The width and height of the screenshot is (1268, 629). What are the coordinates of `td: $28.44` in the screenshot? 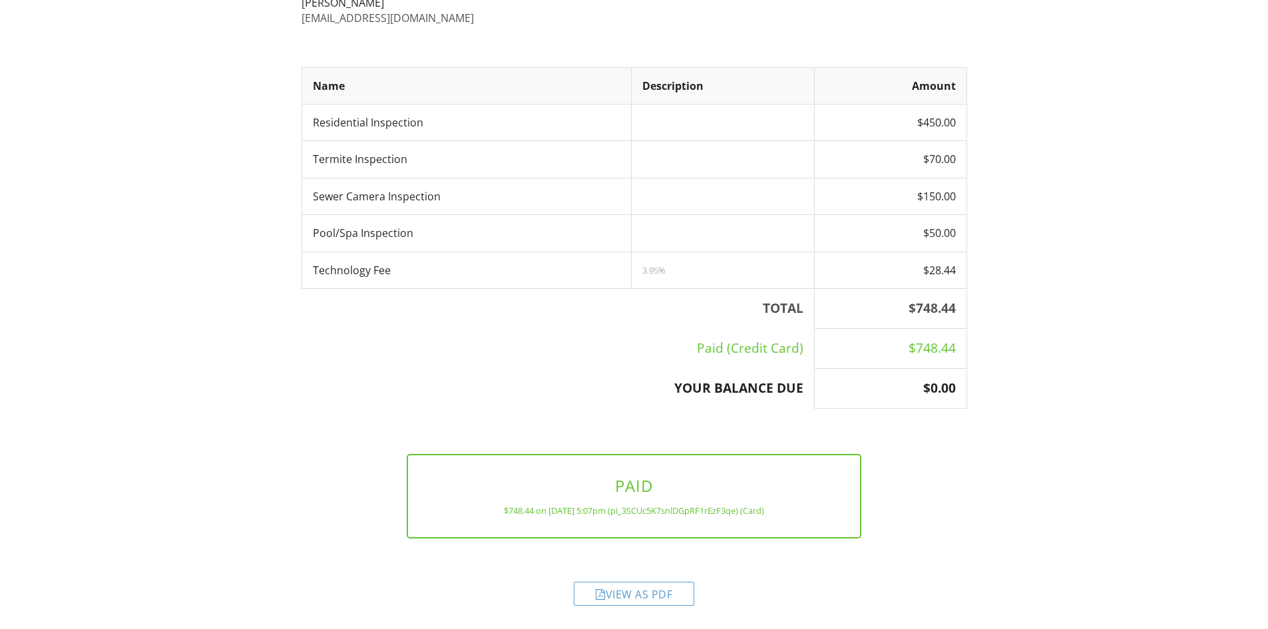 It's located at (890, 270).